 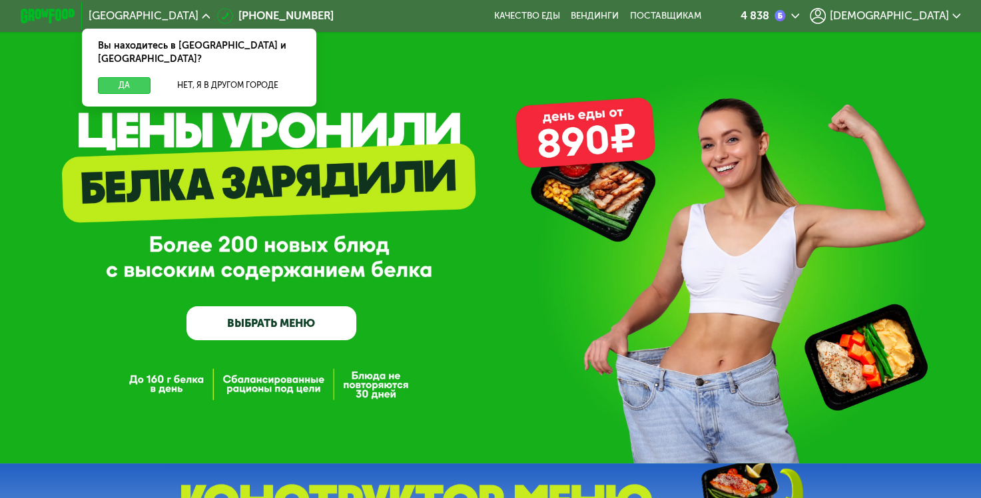 I want to click on button: Нет, я в другом городе, so click(x=228, y=85).